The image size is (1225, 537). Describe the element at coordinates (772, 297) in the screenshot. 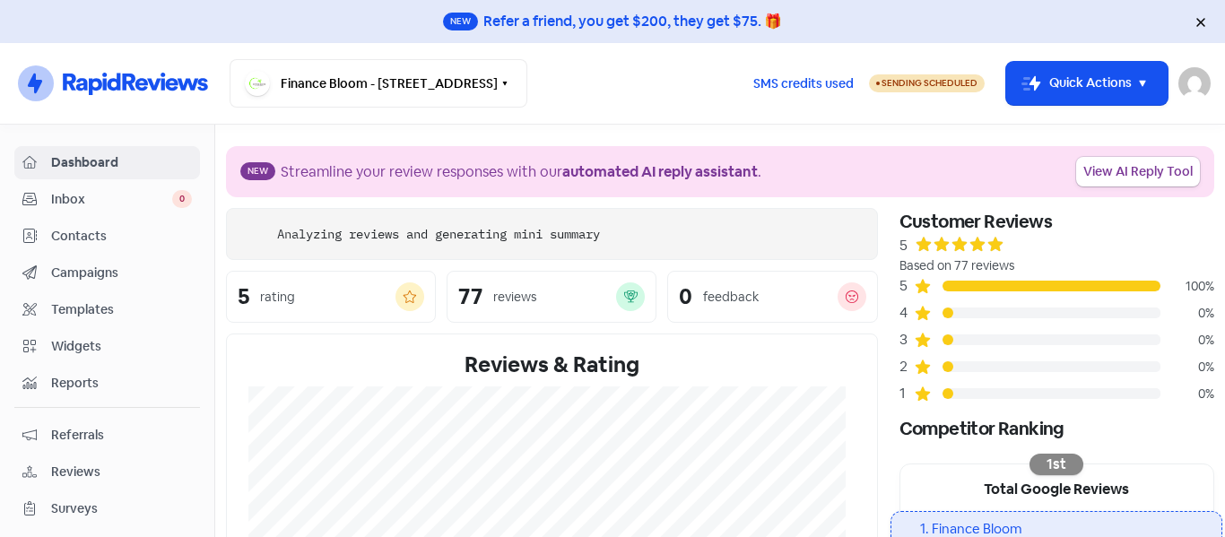

I see `a: 0feedback` at that location.